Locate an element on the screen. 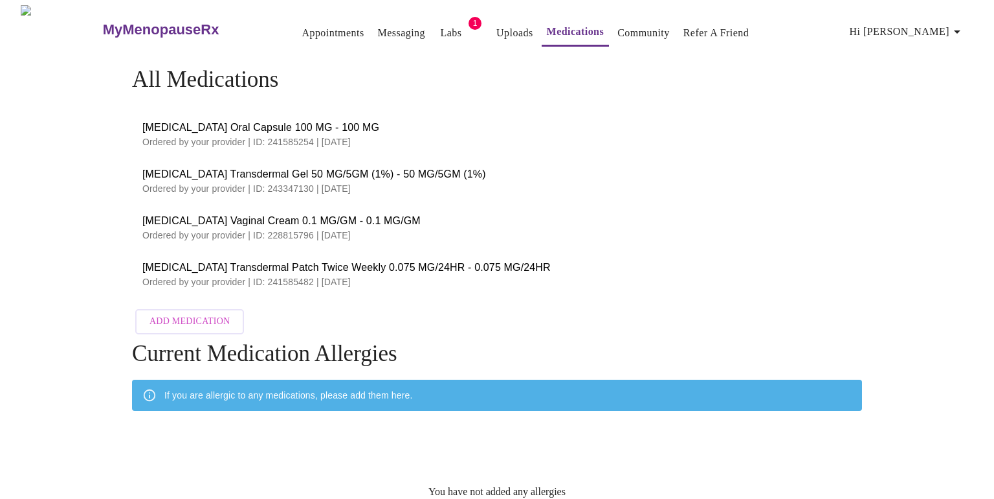  a: MyMenopauseRx is located at coordinates (186, 30).